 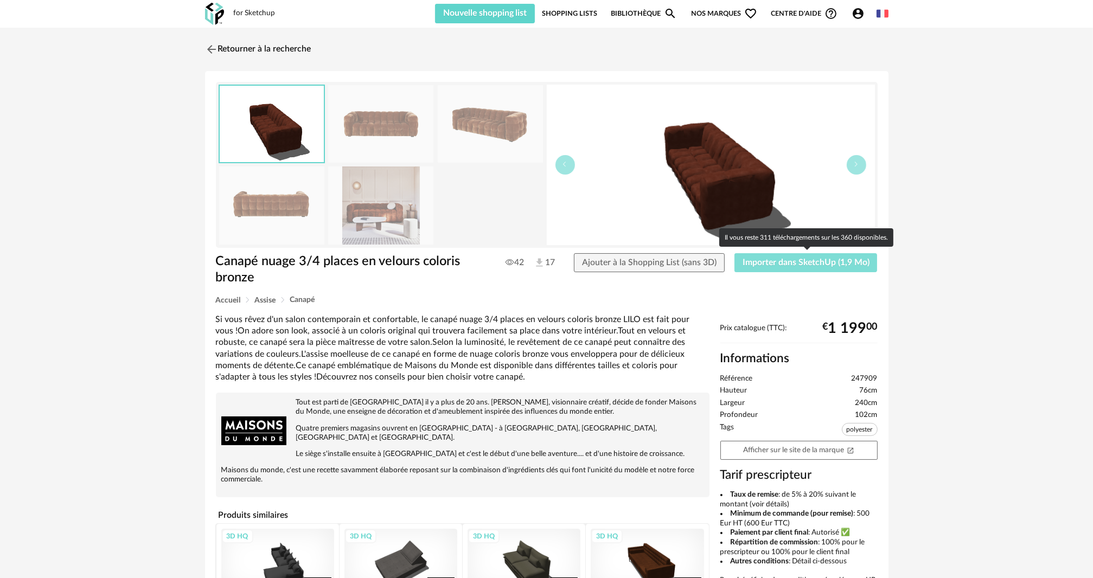 I want to click on img: canape-nuage-3-4-places-en-velours-coloris-bronze-1000-15-23-247909_2.jpg, so click(x=381, y=205).